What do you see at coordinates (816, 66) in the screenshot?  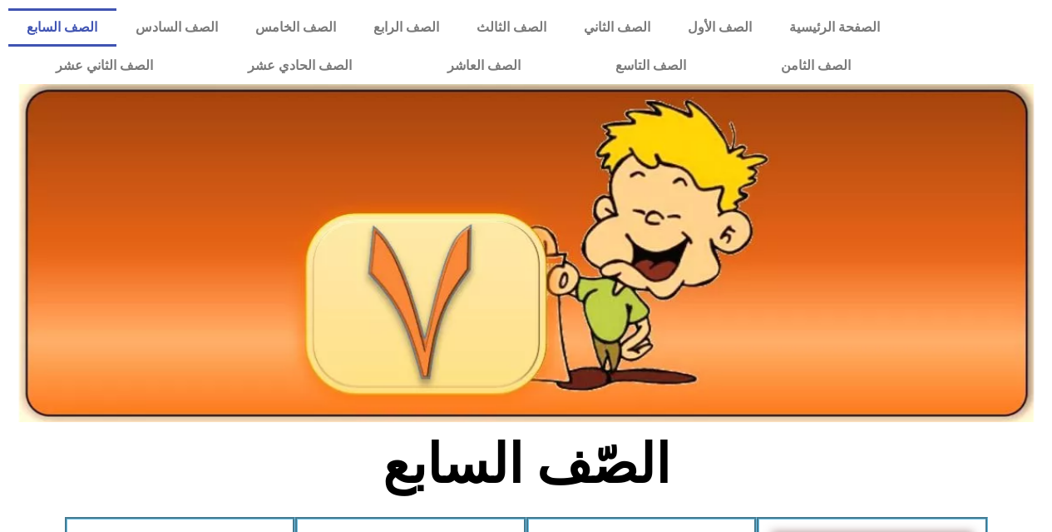 I see `a: الصف الثامن` at bounding box center [816, 66].